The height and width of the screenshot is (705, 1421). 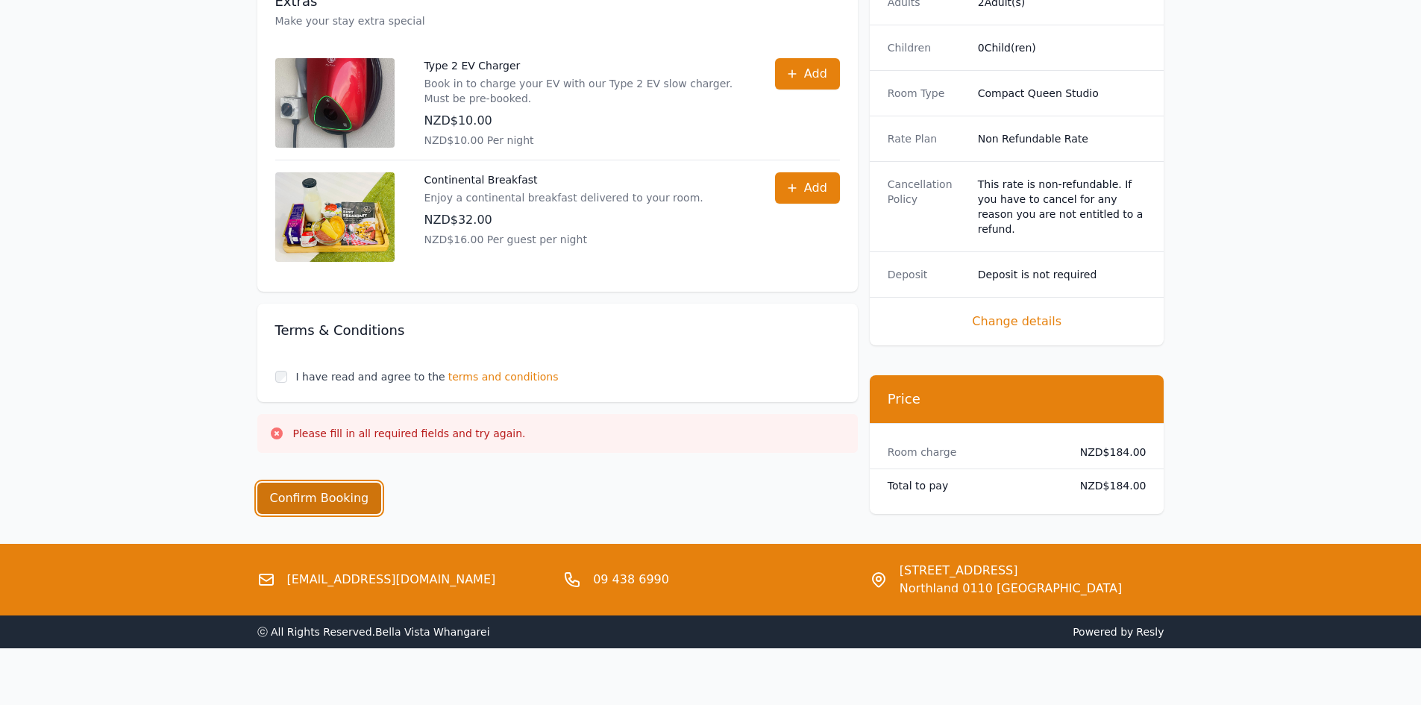 I want to click on img: Continental Breakfast, so click(x=335, y=217).